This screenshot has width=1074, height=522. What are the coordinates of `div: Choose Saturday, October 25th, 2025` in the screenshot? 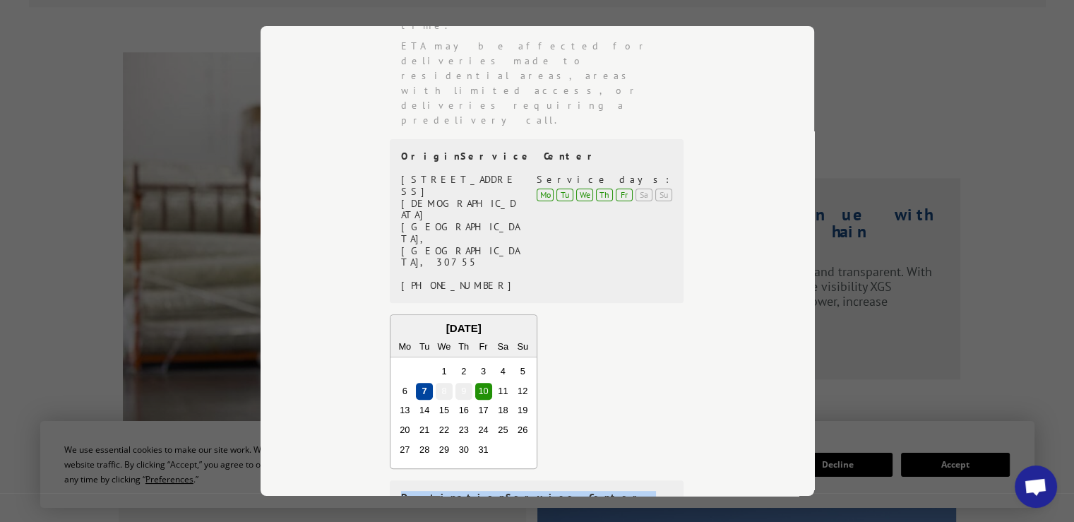 It's located at (503, 430).